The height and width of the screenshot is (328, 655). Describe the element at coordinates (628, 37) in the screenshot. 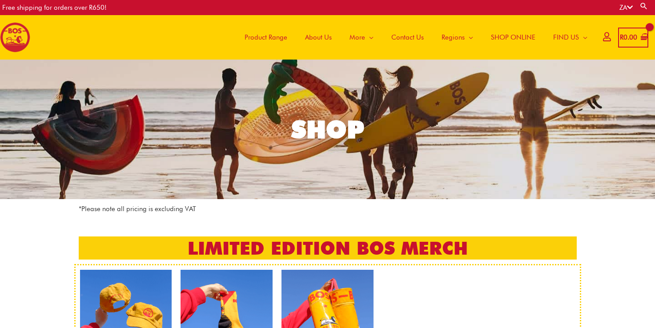

I see `bdi: 0.00` at that location.